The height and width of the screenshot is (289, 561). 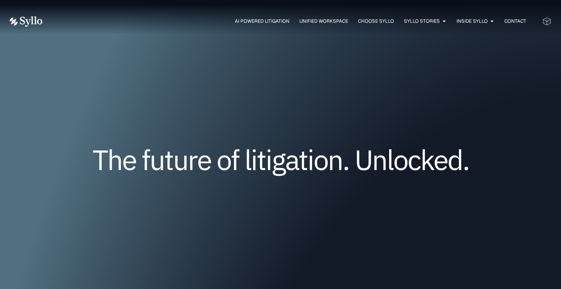 I want to click on div: Menu Toggle, so click(x=292, y=21).